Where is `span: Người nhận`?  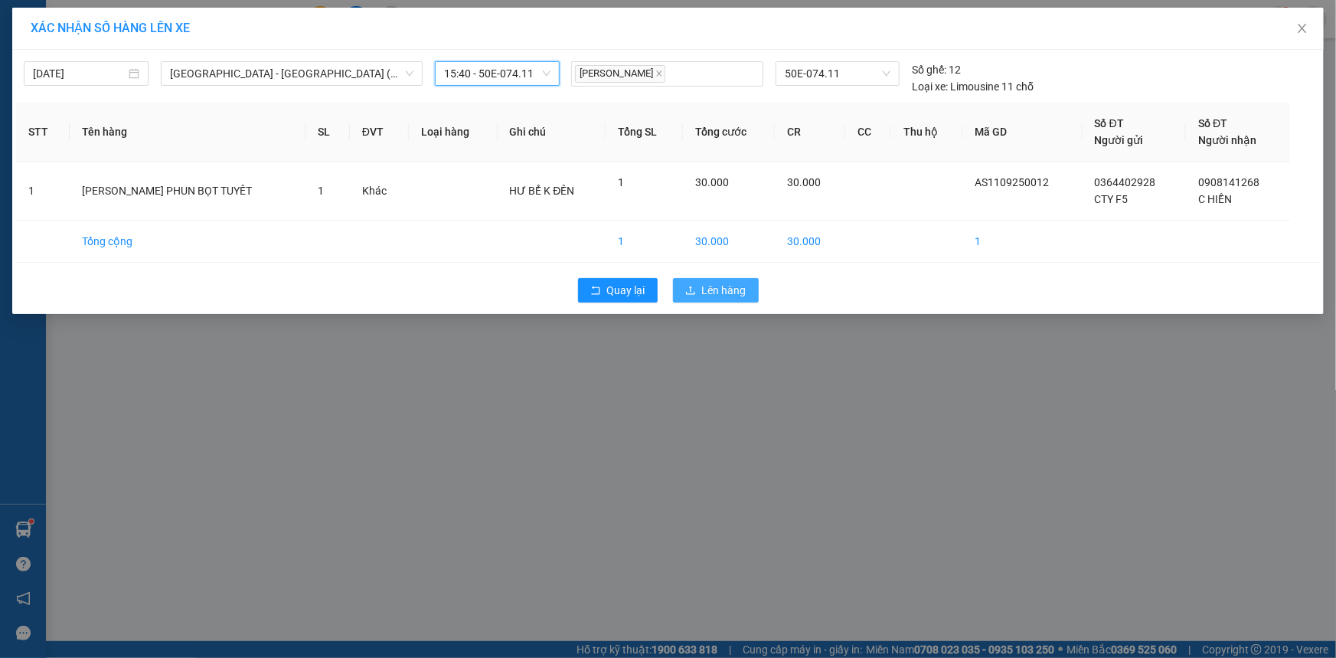 span: Người nhận is located at coordinates (1227, 140).